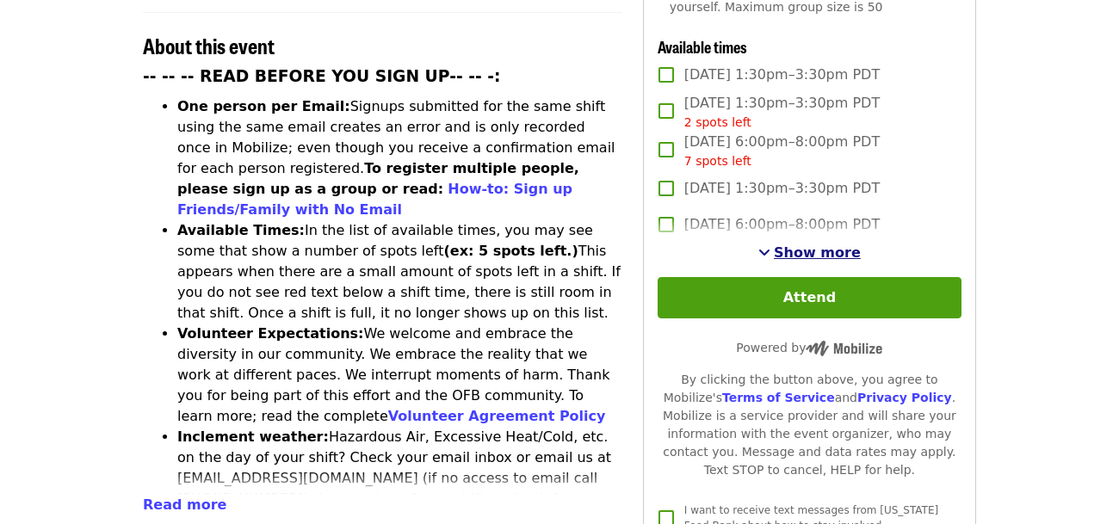 The image size is (1119, 524). What do you see at coordinates (263, 106) in the screenshot?
I see `strong: One person per Email:` at bounding box center [263, 106].